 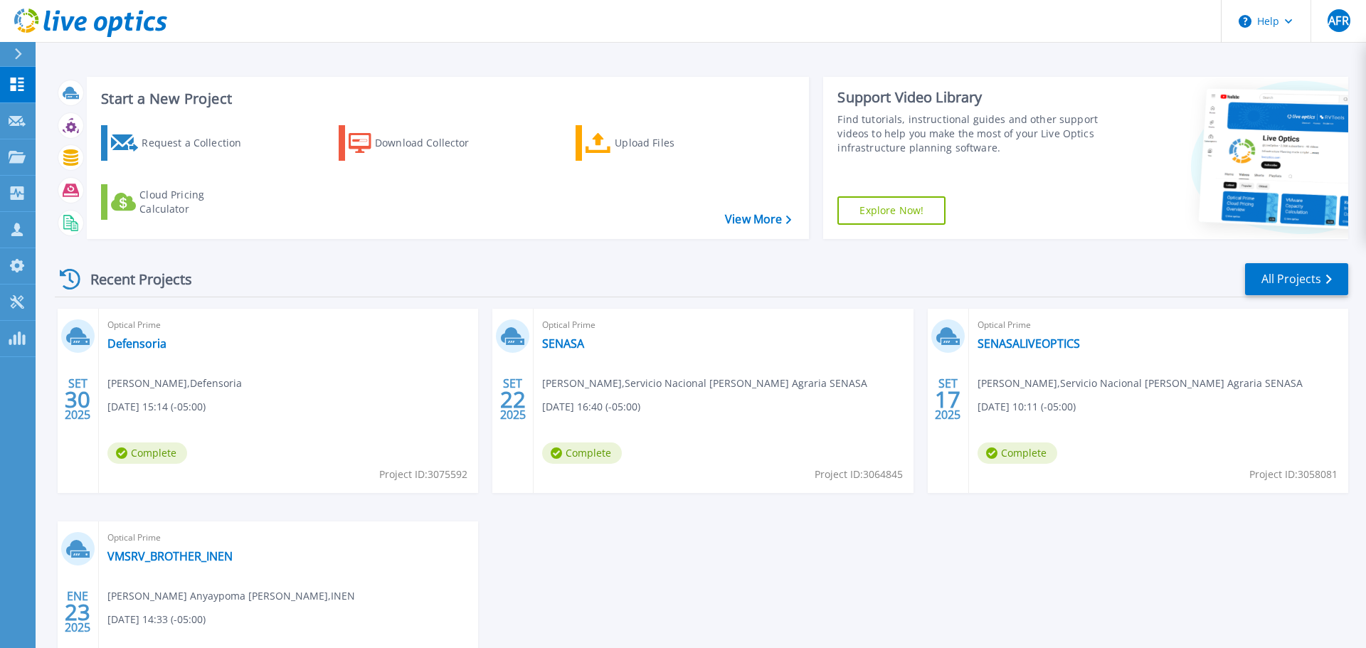 What do you see at coordinates (423, 475) in the screenshot?
I see `span: Project ID: 3075592` at bounding box center [423, 475].